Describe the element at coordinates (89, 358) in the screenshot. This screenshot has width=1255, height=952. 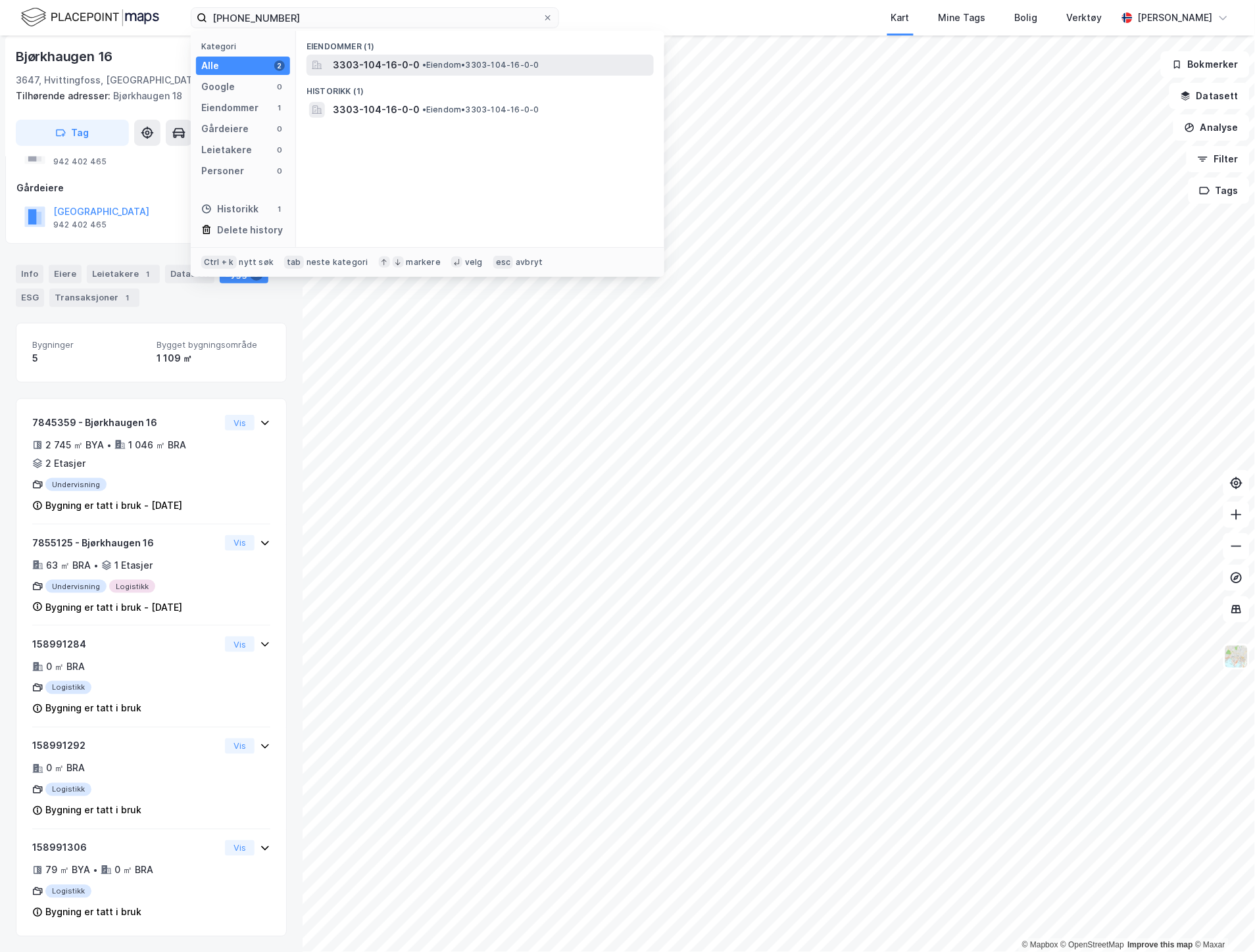
I see `div: 5` at that location.